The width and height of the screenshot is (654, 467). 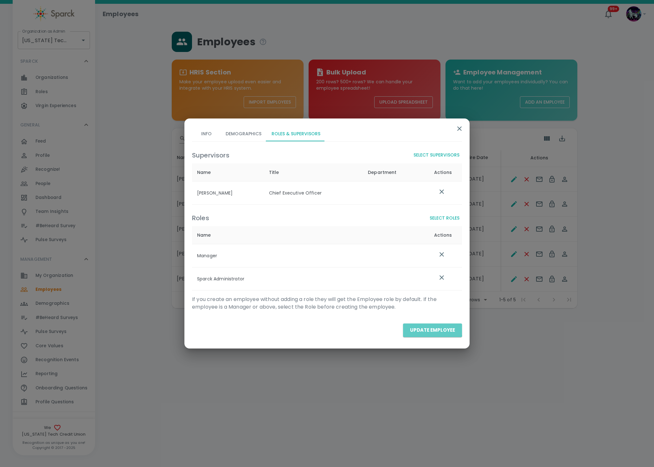 I want to click on button: Select Supervisors, so click(x=436, y=155).